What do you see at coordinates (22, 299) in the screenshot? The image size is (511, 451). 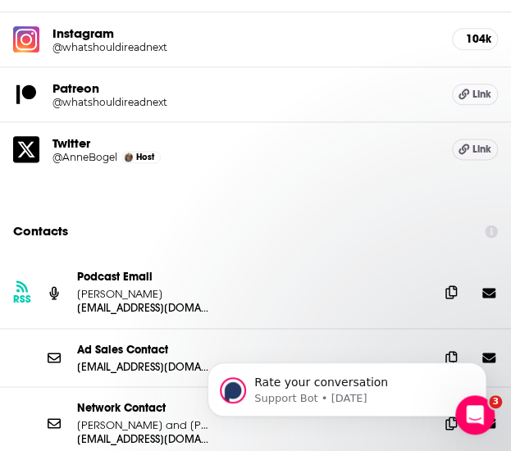 I see `h3: RSS` at bounding box center [22, 299].